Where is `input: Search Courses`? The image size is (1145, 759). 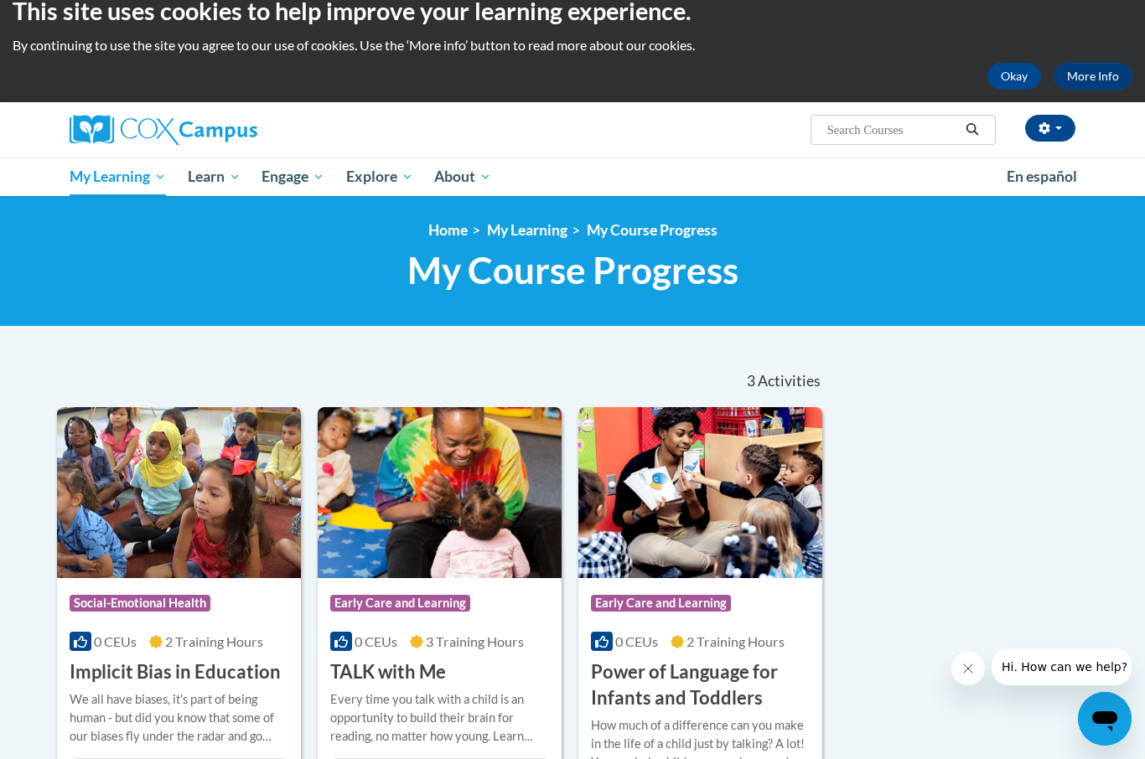
input: Search Courses is located at coordinates (892, 130).